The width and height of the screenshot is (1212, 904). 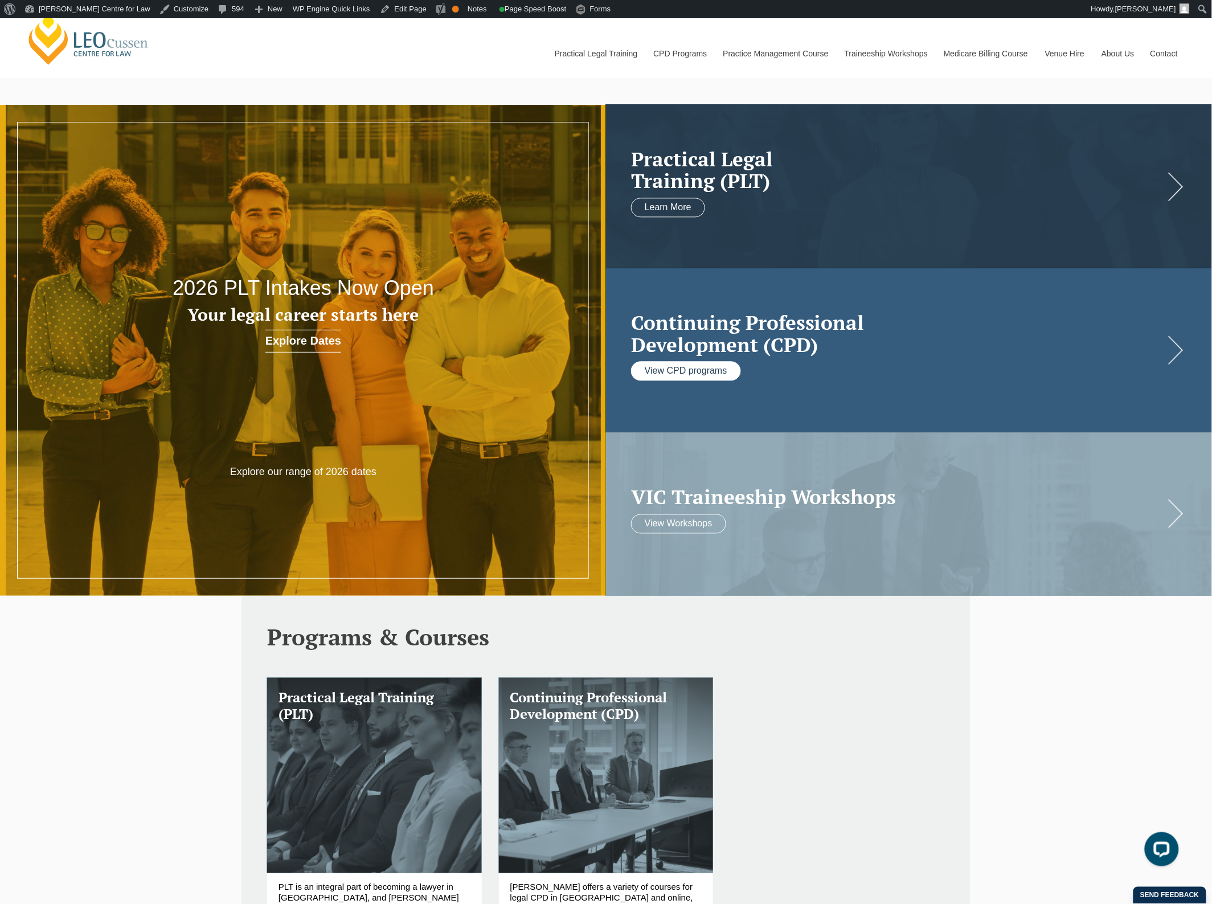 What do you see at coordinates (686, 371) in the screenshot?
I see `a: View CPD programs` at bounding box center [686, 371].